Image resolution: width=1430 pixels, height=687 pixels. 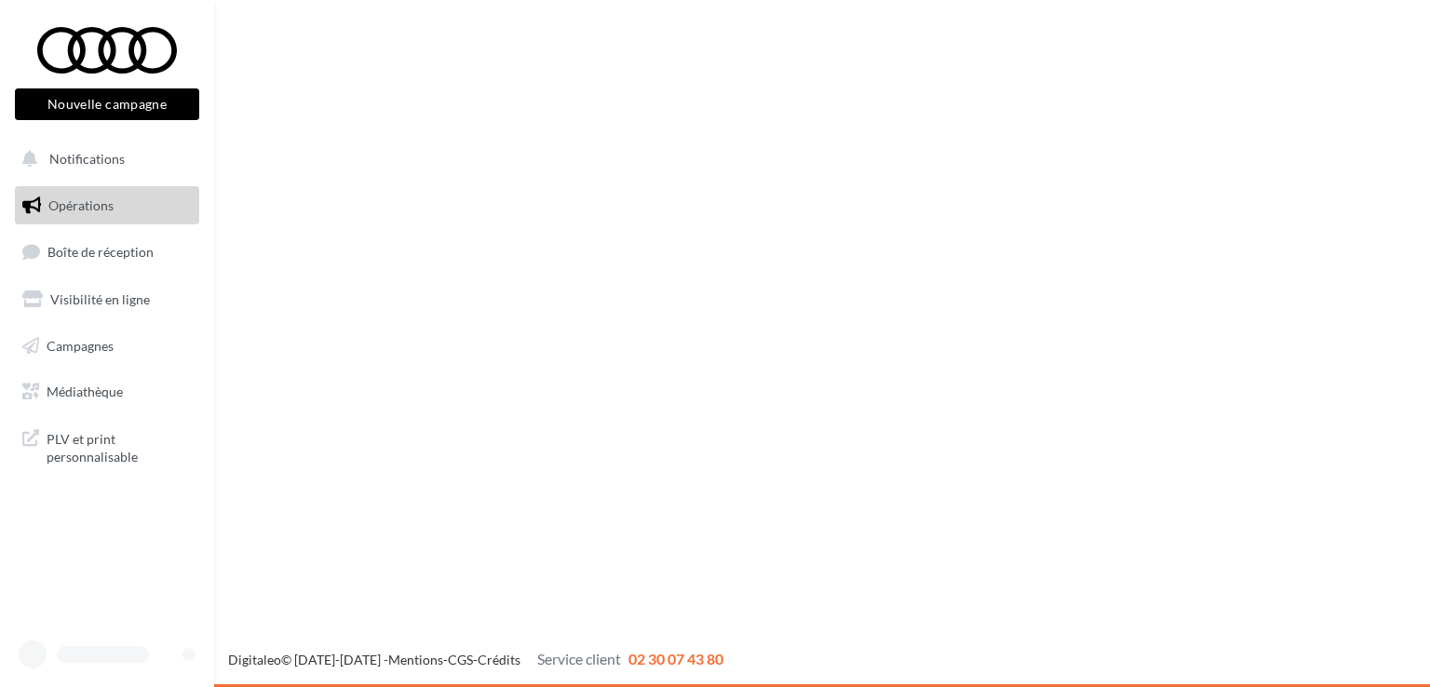 What do you see at coordinates (499, 659) in the screenshot?
I see `a: Crédits` at bounding box center [499, 659].